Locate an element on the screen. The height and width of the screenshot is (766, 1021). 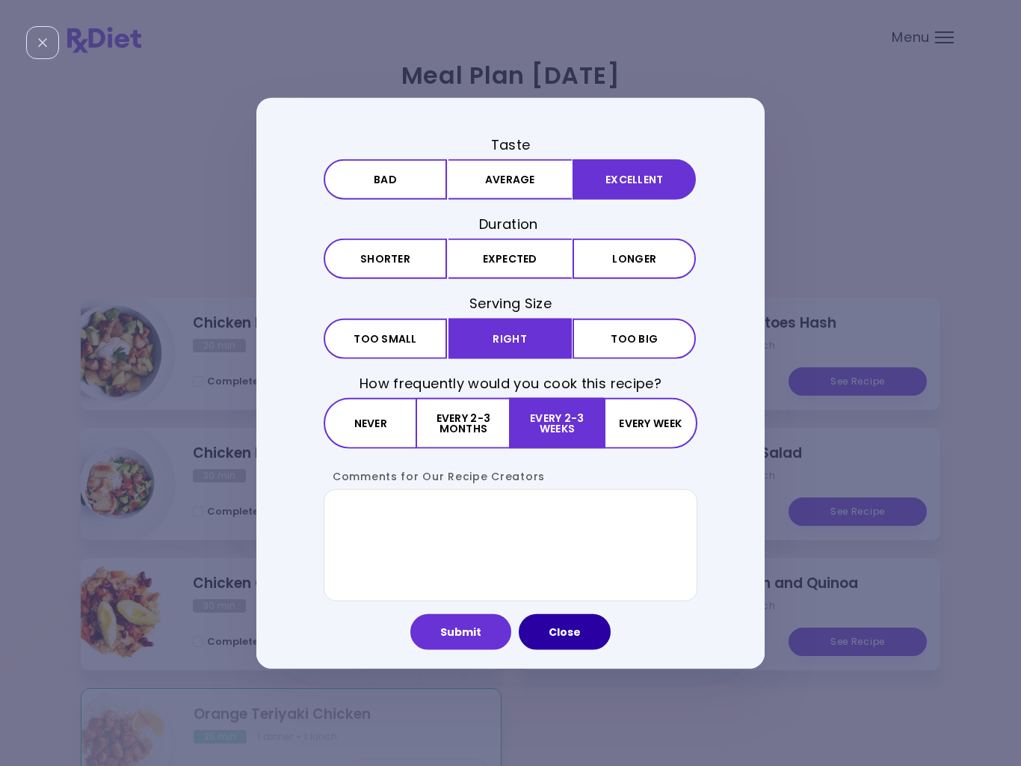
button: Longer is located at coordinates (634, 259).